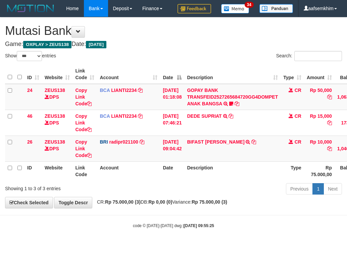  I want to click on th: Website: activate to sort column ascending, so click(57, 74).